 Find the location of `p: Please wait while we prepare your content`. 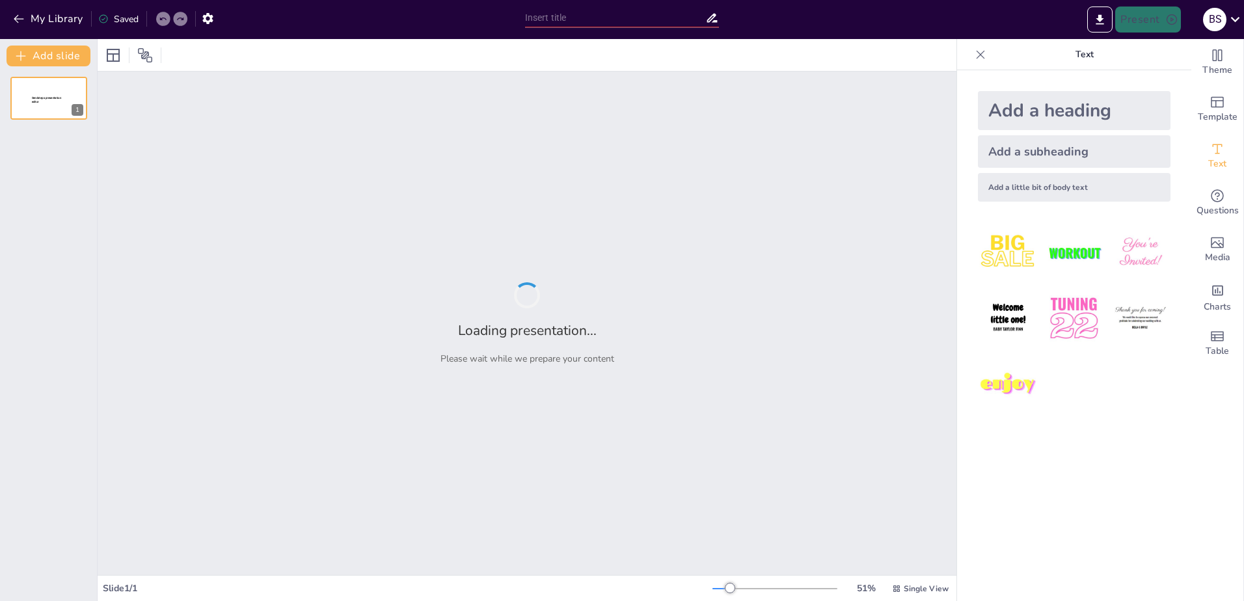

p: Please wait while we prepare your content is located at coordinates (527, 358).